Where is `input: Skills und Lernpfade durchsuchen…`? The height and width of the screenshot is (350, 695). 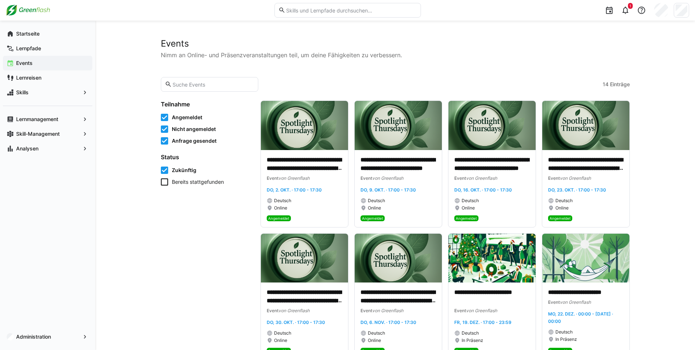
input: Skills und Lernpfade durchsuchen… is located at coordinates (351, 10).